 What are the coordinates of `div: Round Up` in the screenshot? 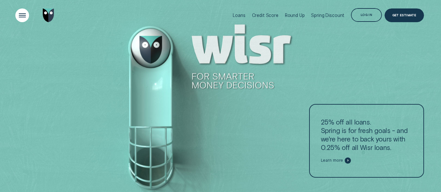 It's located at (295, 15).